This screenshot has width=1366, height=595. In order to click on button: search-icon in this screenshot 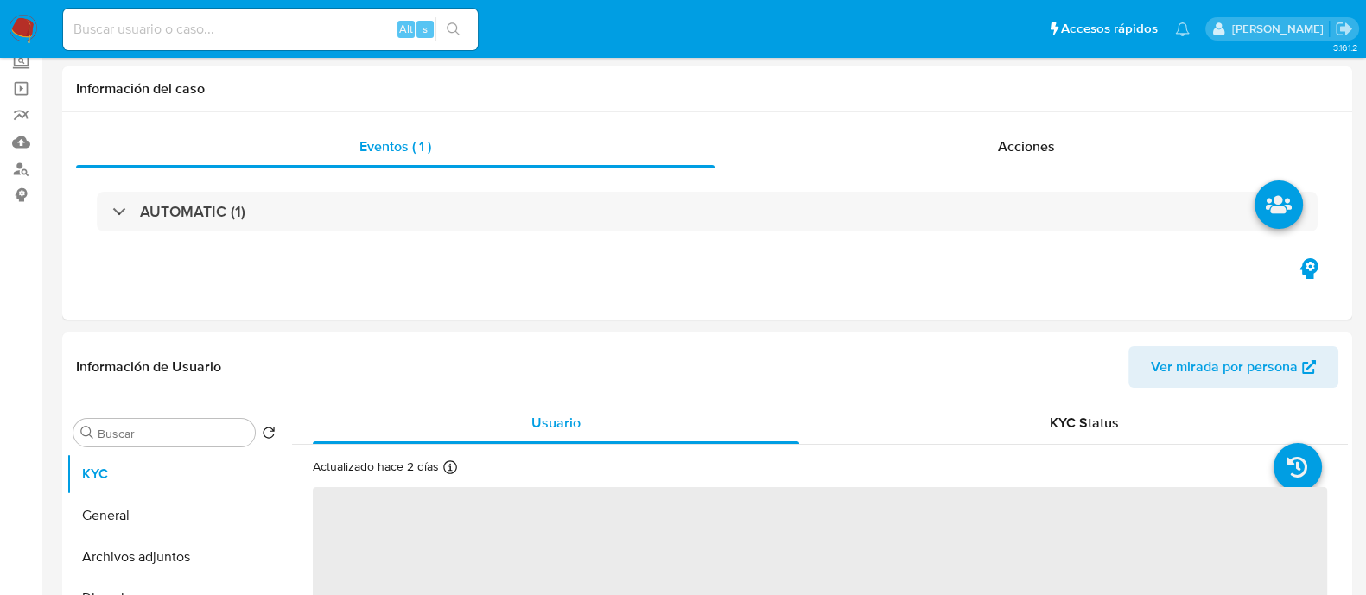, I will do `click(453, 29)`.